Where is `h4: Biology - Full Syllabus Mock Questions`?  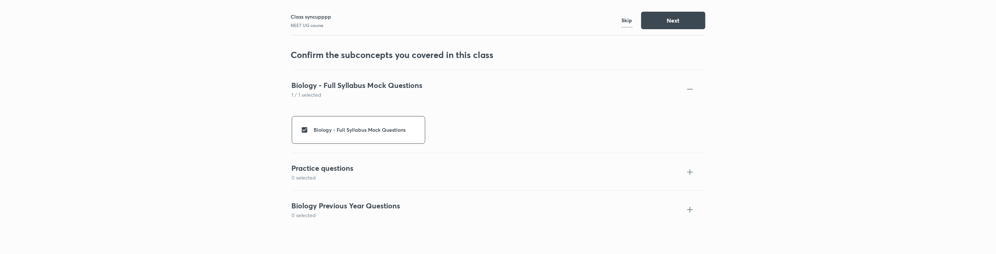
h4: Biology - Full Syllabus Mock Questions is located at coordinates (486, 85).